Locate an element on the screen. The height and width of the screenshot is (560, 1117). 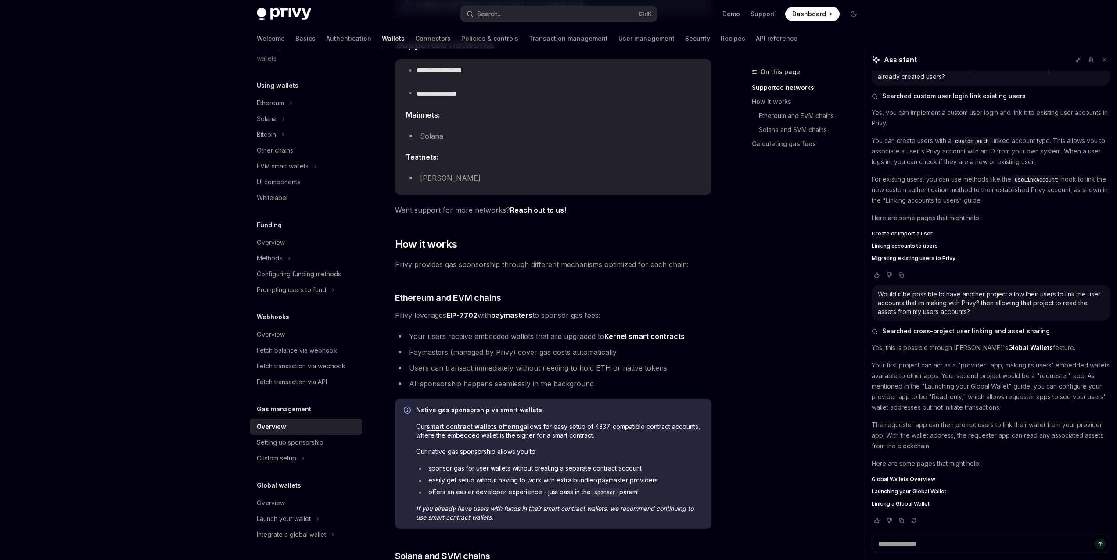
div: Fetch transaction via API is located at coordinates (292, 382).